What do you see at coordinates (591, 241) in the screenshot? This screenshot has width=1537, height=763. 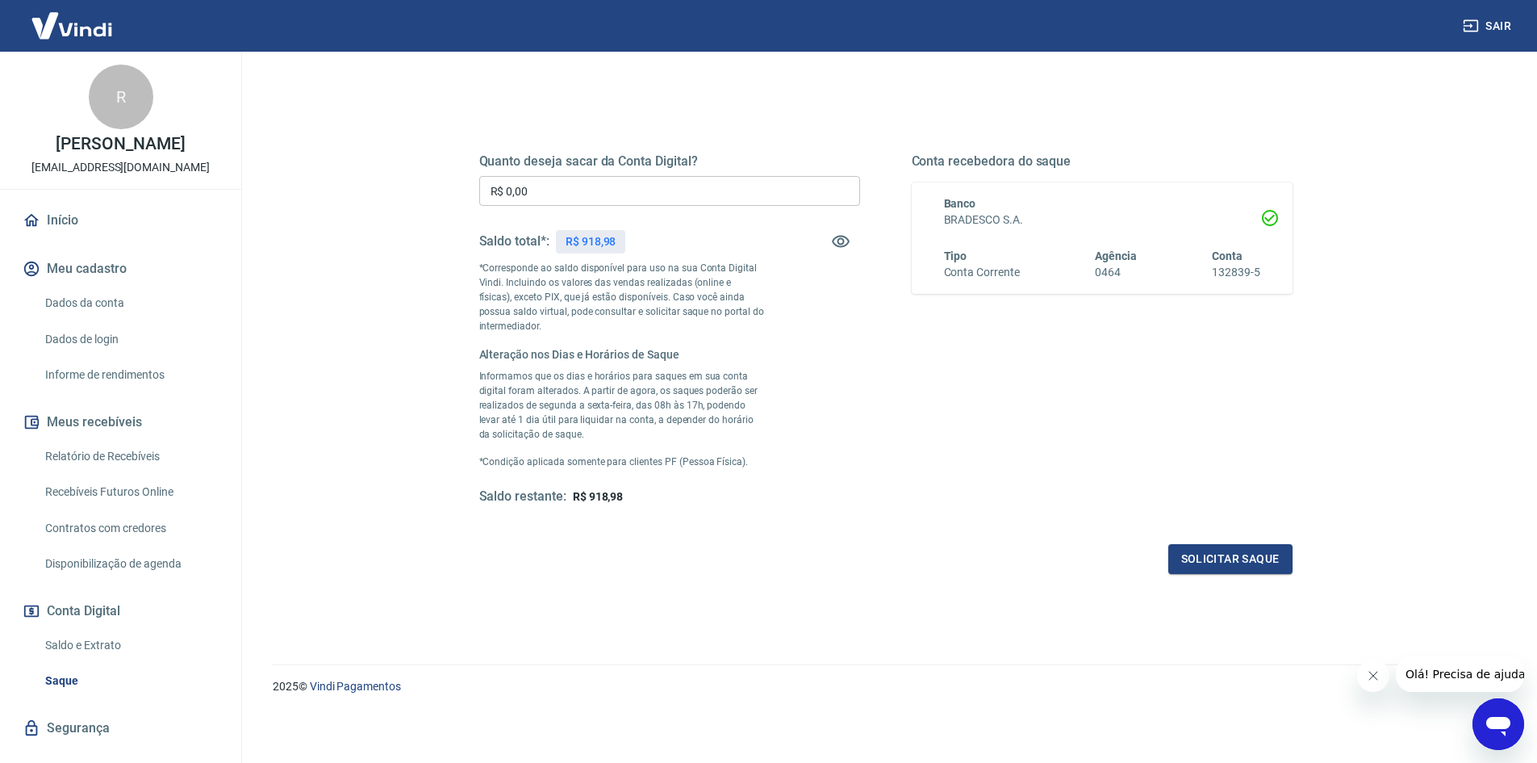 I see `p: R$ 918,98` at bounding box center [591, 241].